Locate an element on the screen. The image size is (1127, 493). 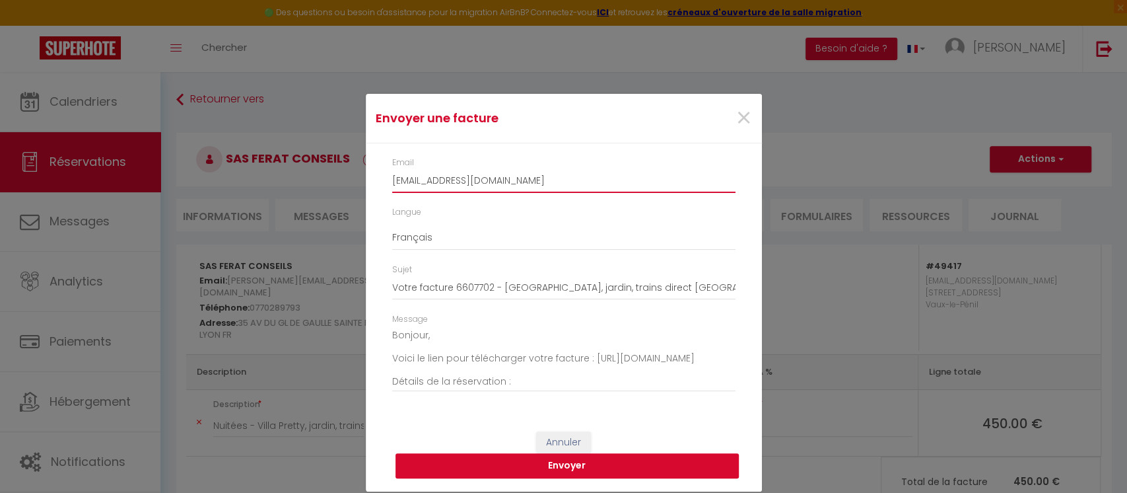
button: Ouvrir le widget de chat LiveChat is located at coordinates (30, 25).